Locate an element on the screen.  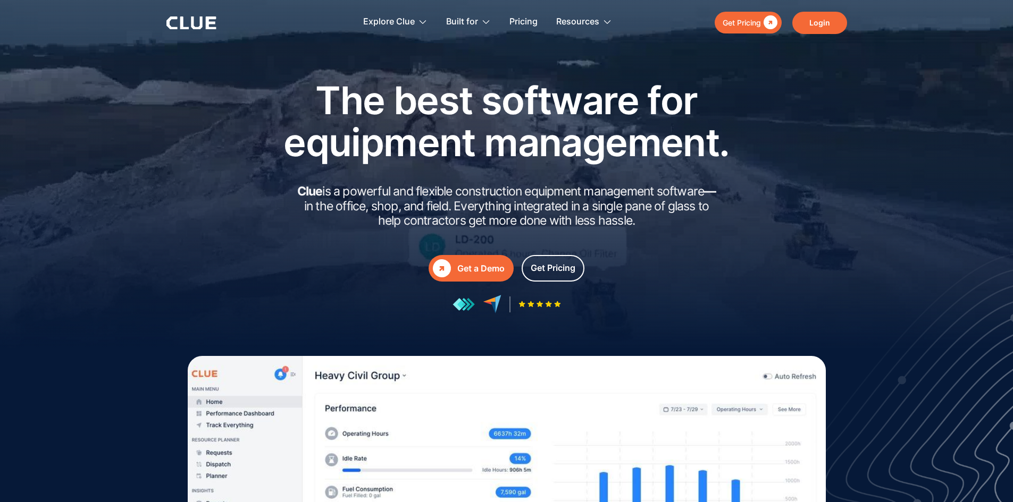
a: Get Pricing is located at coordinates (553, 268).